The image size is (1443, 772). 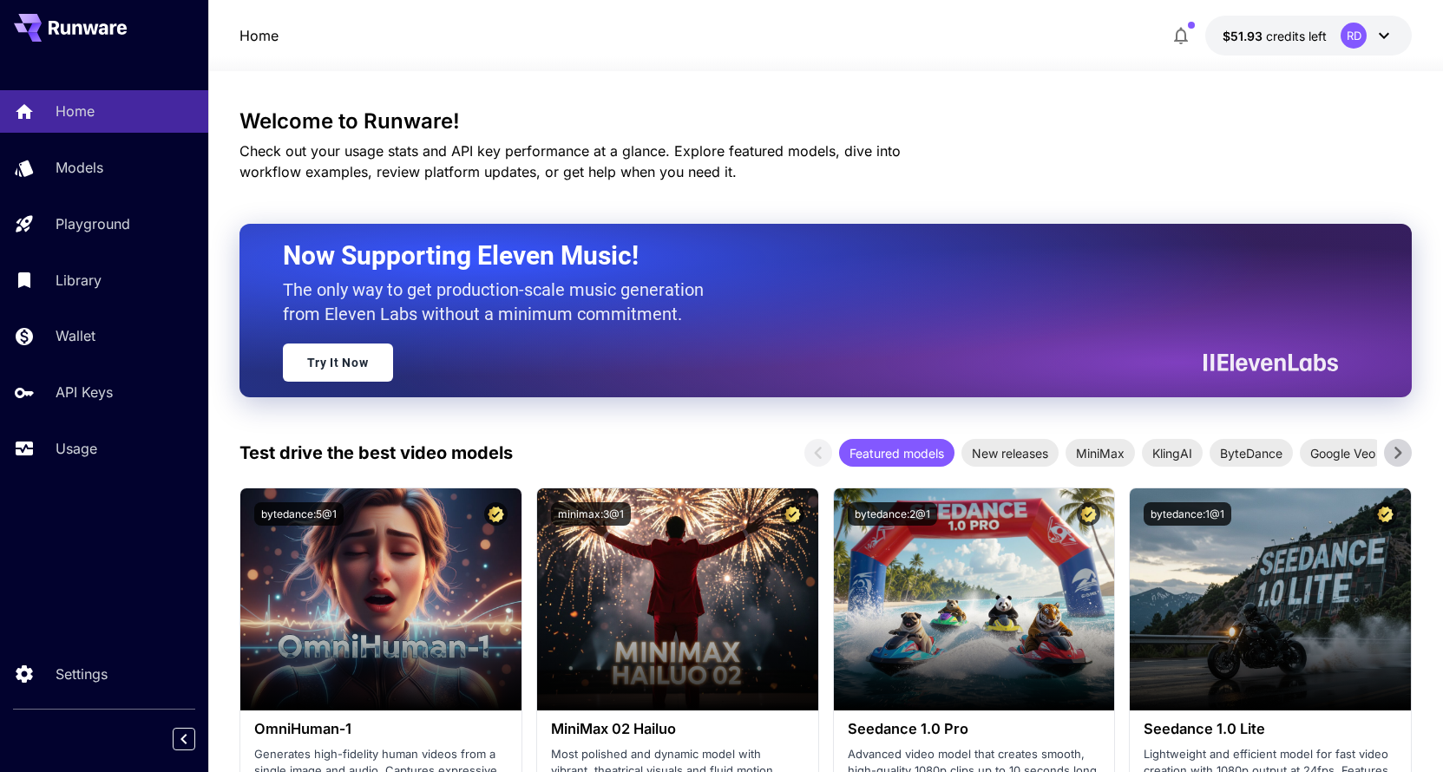 I want to click on div: MiniMax, so click(x=1100, y=453).